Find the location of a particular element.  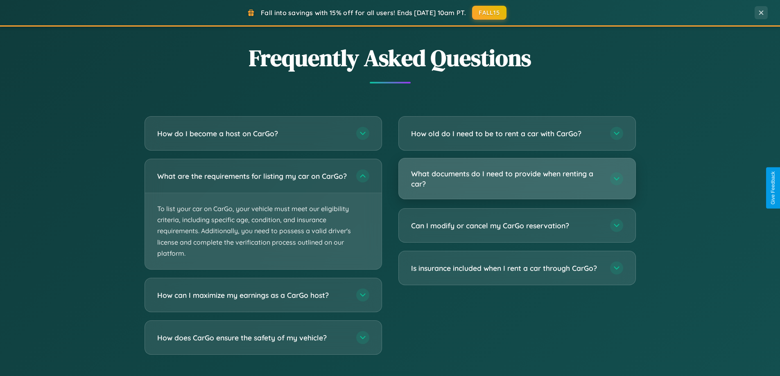

p: To list your car on CarGo, your vehicle must meet our eligibility criteria, including specific ag... is located at coordinates (263, 231).